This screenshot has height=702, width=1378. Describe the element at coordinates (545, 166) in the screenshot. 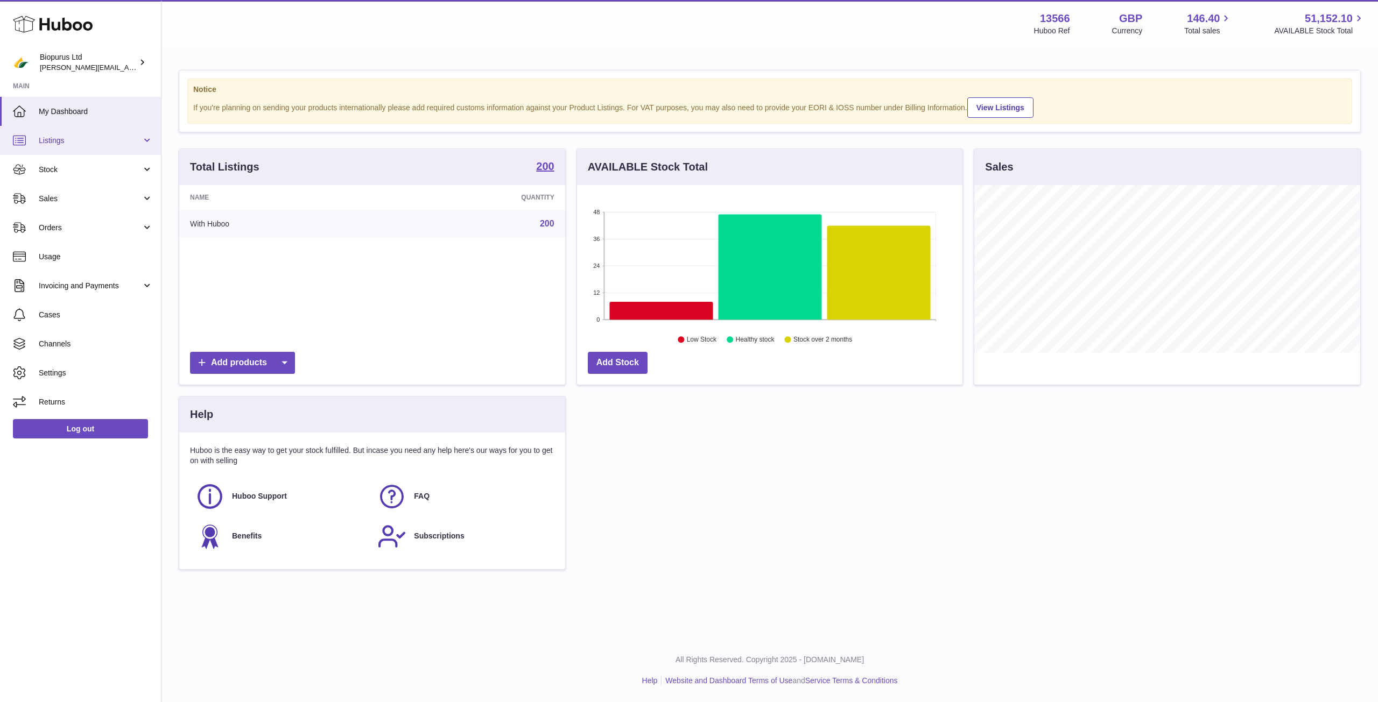

I see `strong: 200` at that location.